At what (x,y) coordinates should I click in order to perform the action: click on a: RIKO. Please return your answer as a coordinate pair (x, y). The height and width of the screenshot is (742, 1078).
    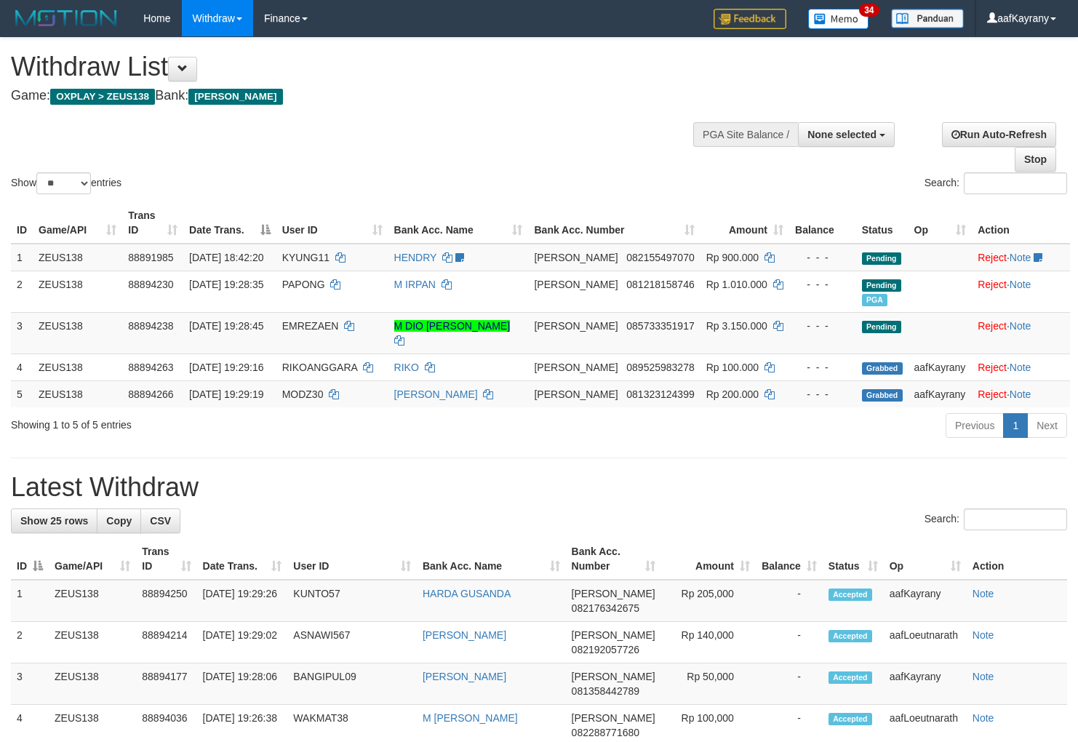
    Looking at the image, I should click on (407, 367).